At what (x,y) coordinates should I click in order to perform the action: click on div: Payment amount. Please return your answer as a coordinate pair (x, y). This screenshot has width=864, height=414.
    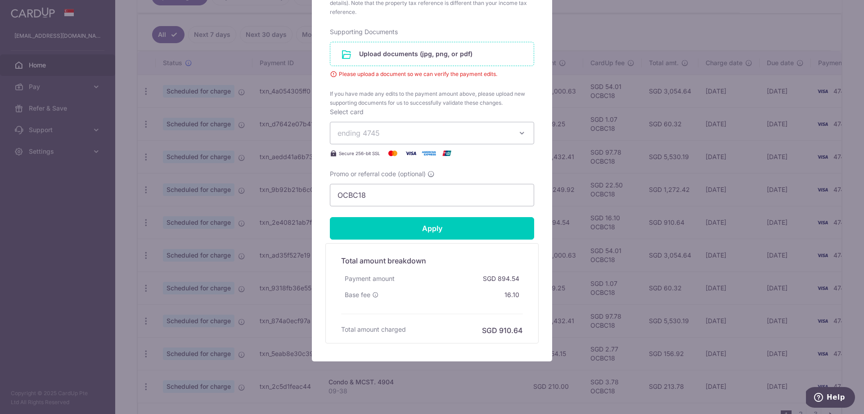
    Looking at the image, I should click on (369, 279).